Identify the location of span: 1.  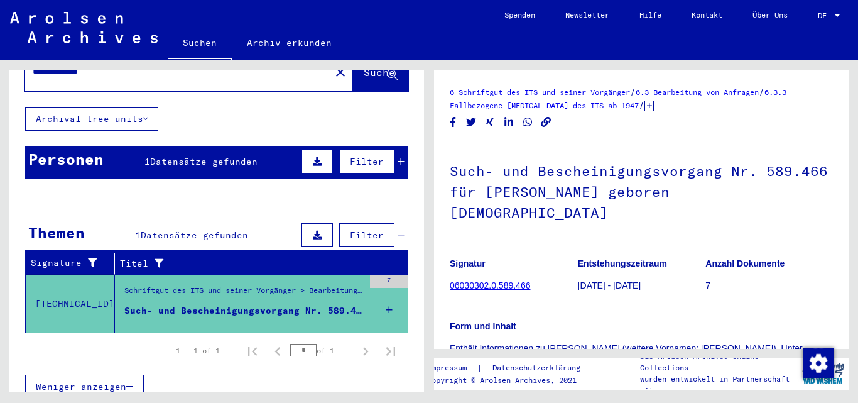
(147, 161).